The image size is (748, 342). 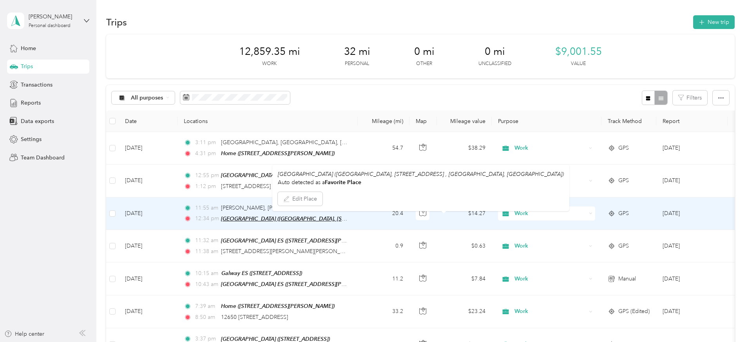 I want to click on th: Map, so click(x=423, y=121).